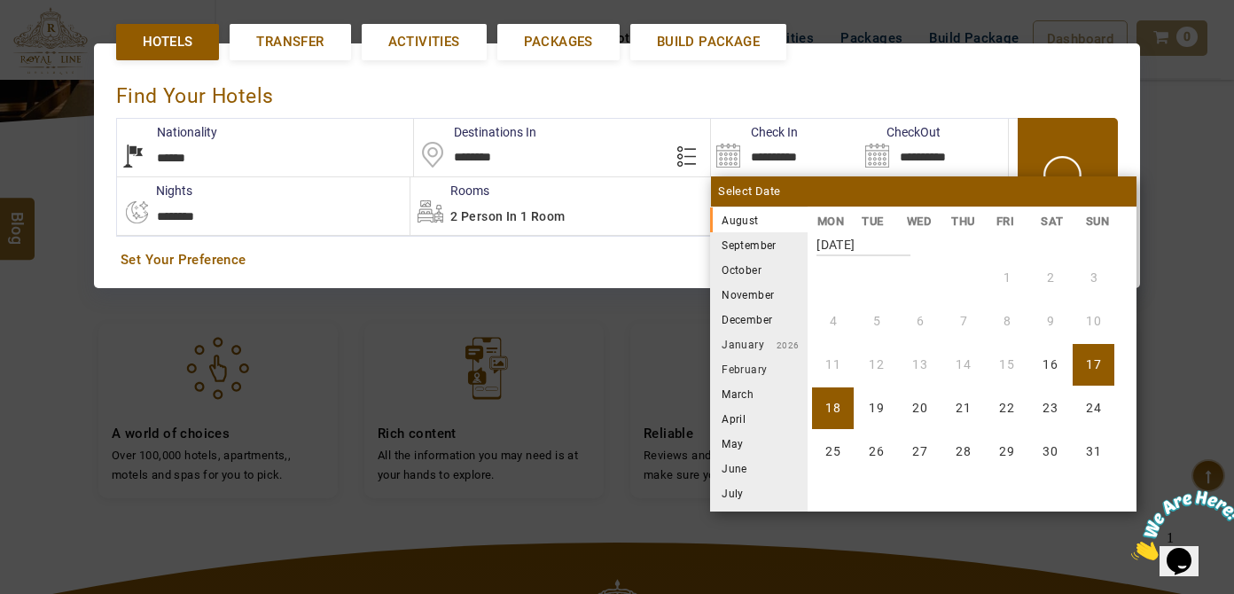 Image resolution: width=1234 pixels, height=594 pixels. What do you see at coordinates (876, 408) in the screenshot?
I see `li: Tuesday, 19 August 2025` at bounding box center [876, 408].